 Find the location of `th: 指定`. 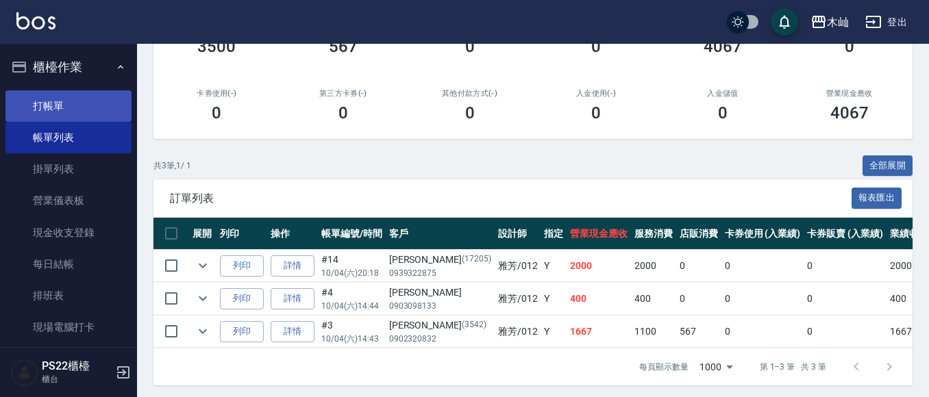

th: 指定 is located at coordinates (554, 234).